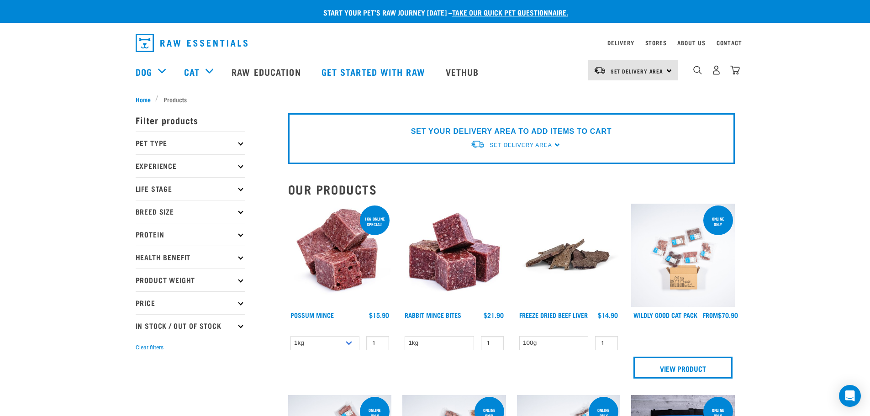  I want to click on img: 1102 Possum Mince 01, so click(340, 255).